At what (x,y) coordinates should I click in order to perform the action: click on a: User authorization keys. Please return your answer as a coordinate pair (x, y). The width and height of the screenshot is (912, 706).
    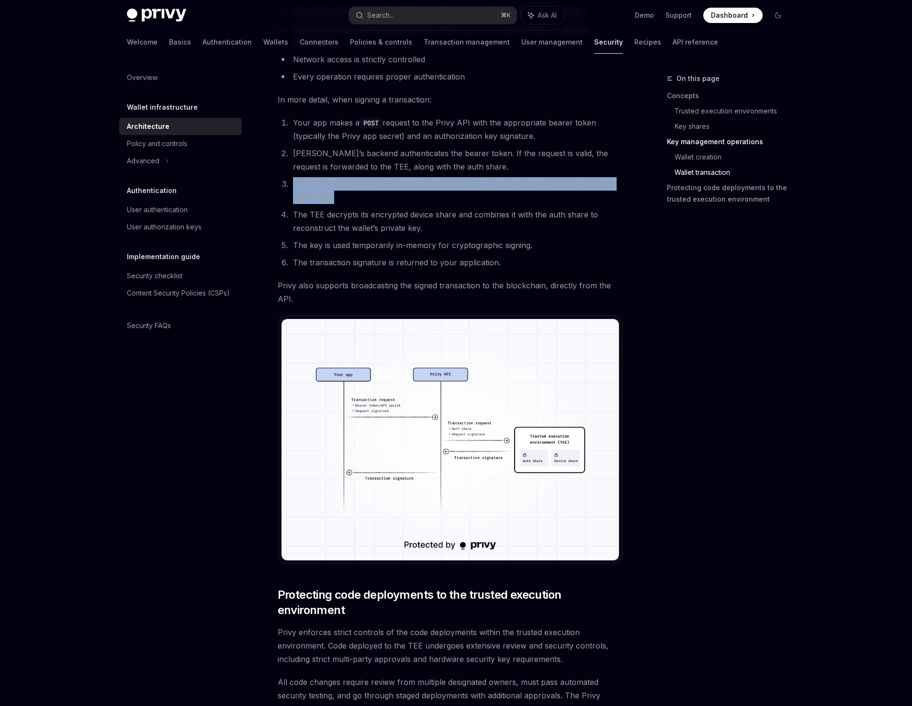
    Looking at the image, I should click on (180, 227).